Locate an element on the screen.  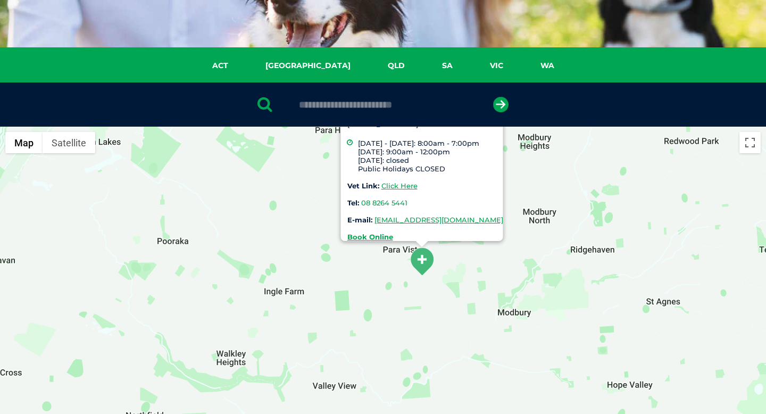
strong: Vet Link: is located at coordinates (363, 186).